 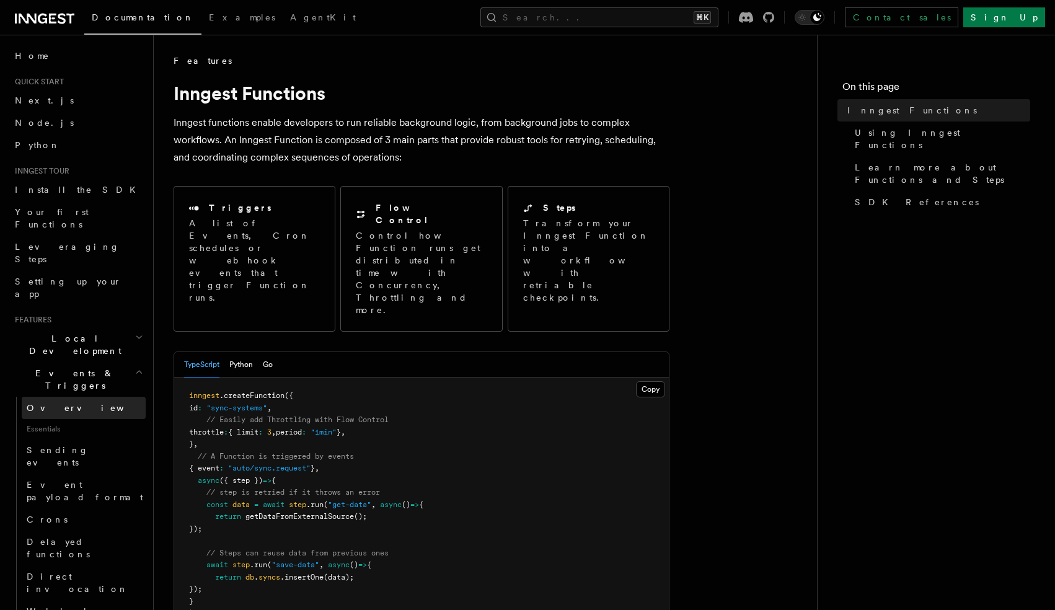 What do you see at coordinates (269, 468) in the screenshot?
I see `span: "auto/sync.request"` at bounding box center [269, 468].